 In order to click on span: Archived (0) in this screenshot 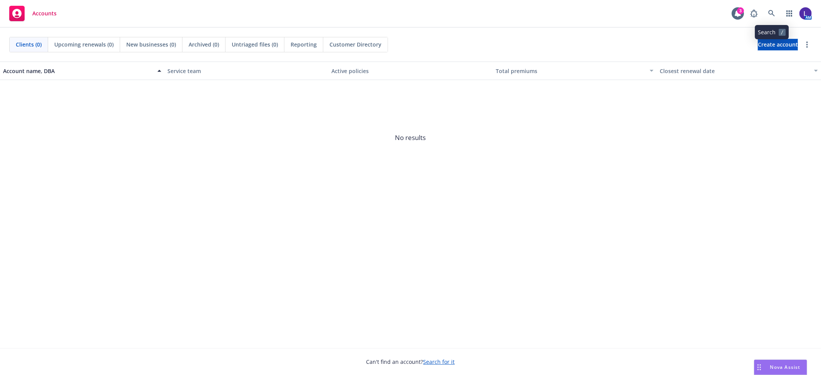, I will do `click(204, 44)`.